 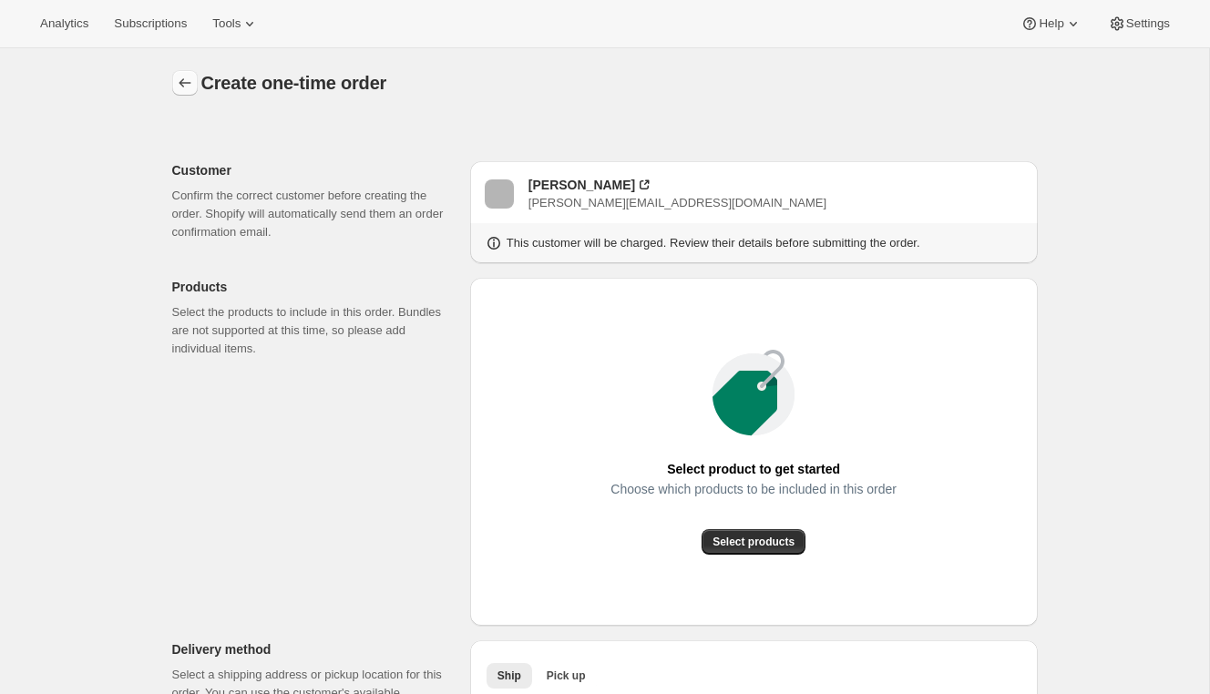 I want to click on span: Tools, so click(x=226, y=24).